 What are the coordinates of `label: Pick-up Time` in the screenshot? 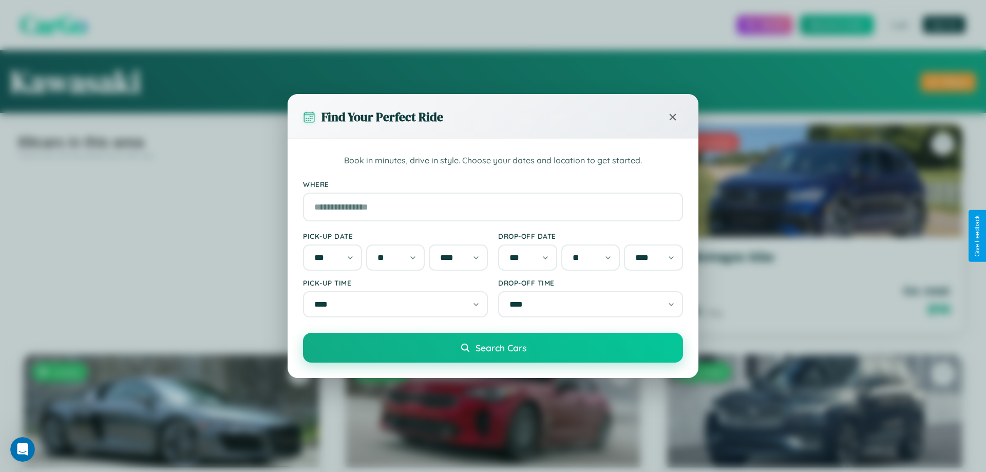 It's located at (395, 282).